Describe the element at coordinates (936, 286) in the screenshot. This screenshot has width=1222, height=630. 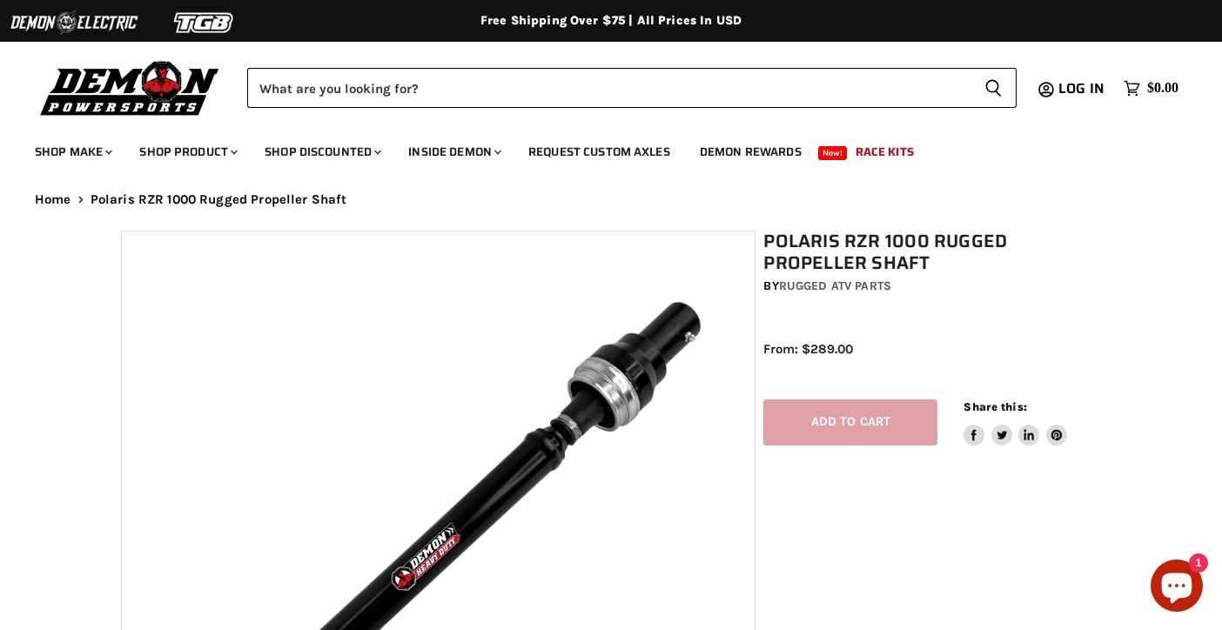
I see `div: by` at that location.